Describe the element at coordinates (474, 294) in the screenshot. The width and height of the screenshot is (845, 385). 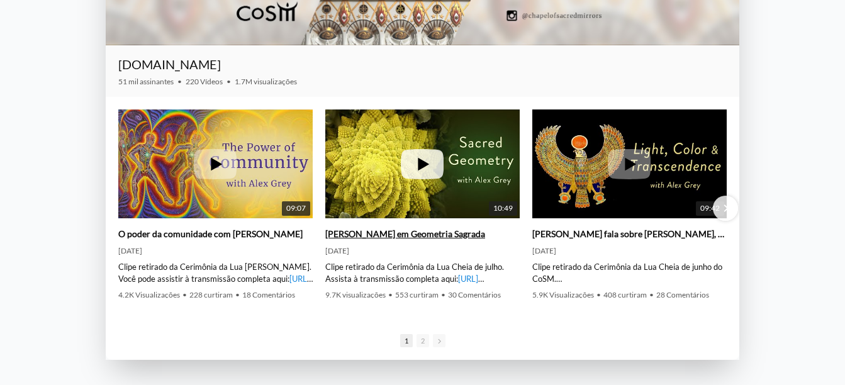
I see `span: 30 Comentários` at that location.